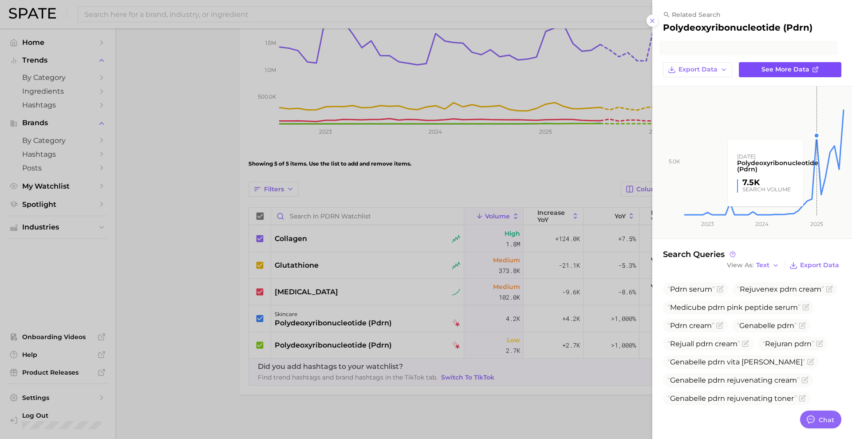 The width and height of the screenshot is (852, 439). I want to click on span: View As, so click(740, 265).